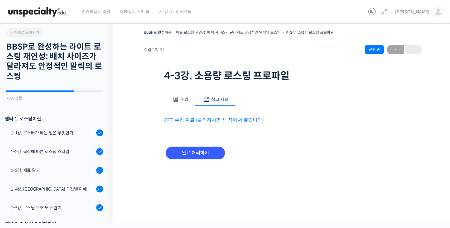 The width and height of the screenshot is (450, 228). Describe the element at coordinates (154, 50) in the screenshot. I see `span: 수업 20` at that location.